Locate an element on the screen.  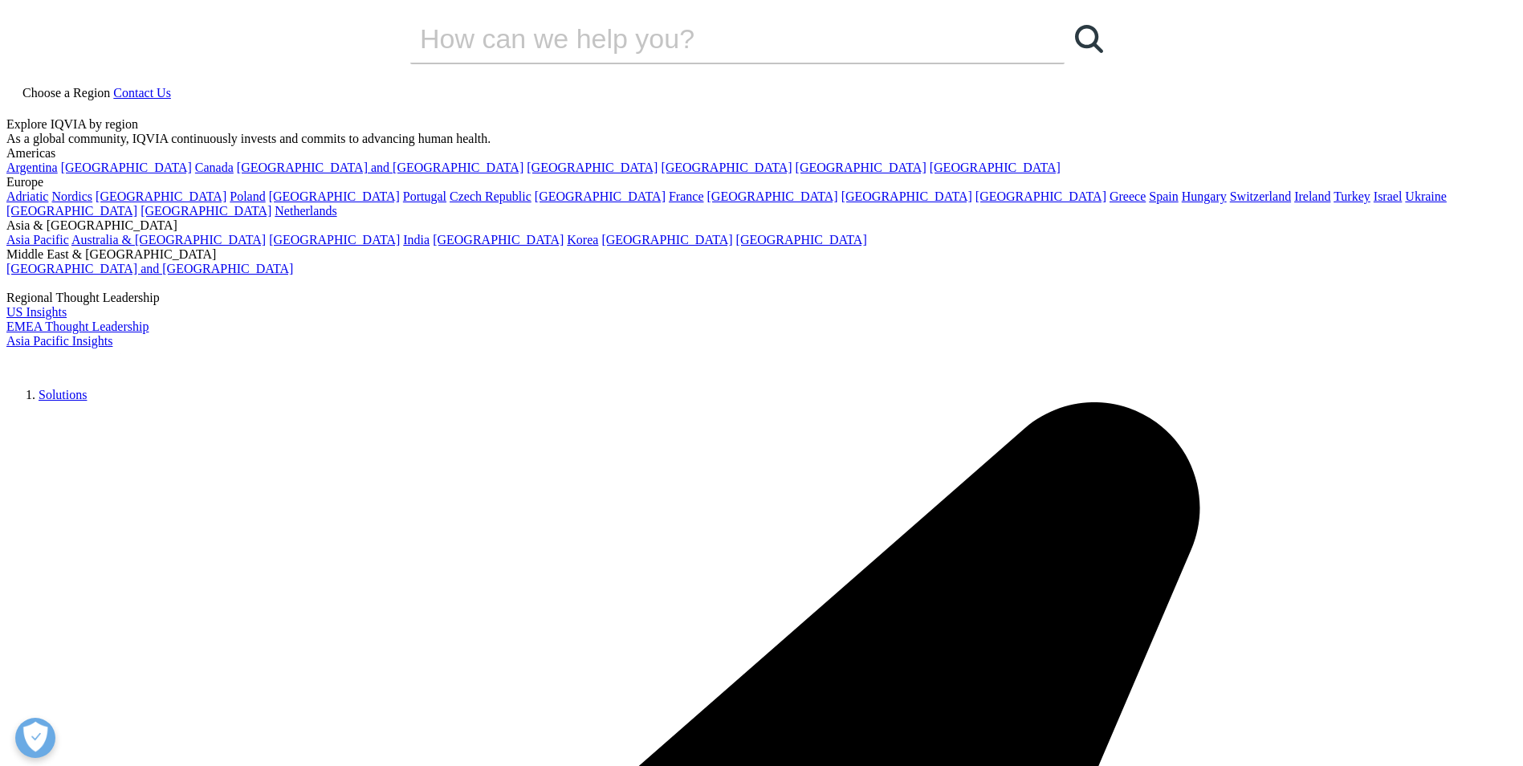
a: Asia Pacific is located at coordinates (38, 239).